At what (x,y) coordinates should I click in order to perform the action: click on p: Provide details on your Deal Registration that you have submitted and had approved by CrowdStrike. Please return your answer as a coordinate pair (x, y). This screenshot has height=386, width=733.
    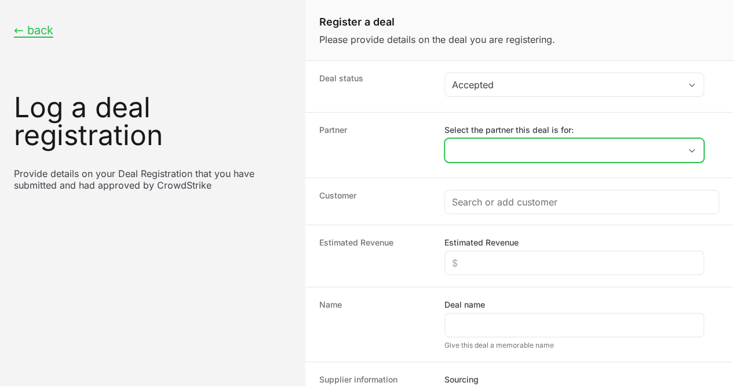
    Looking at the image, I should click on (152, 179).